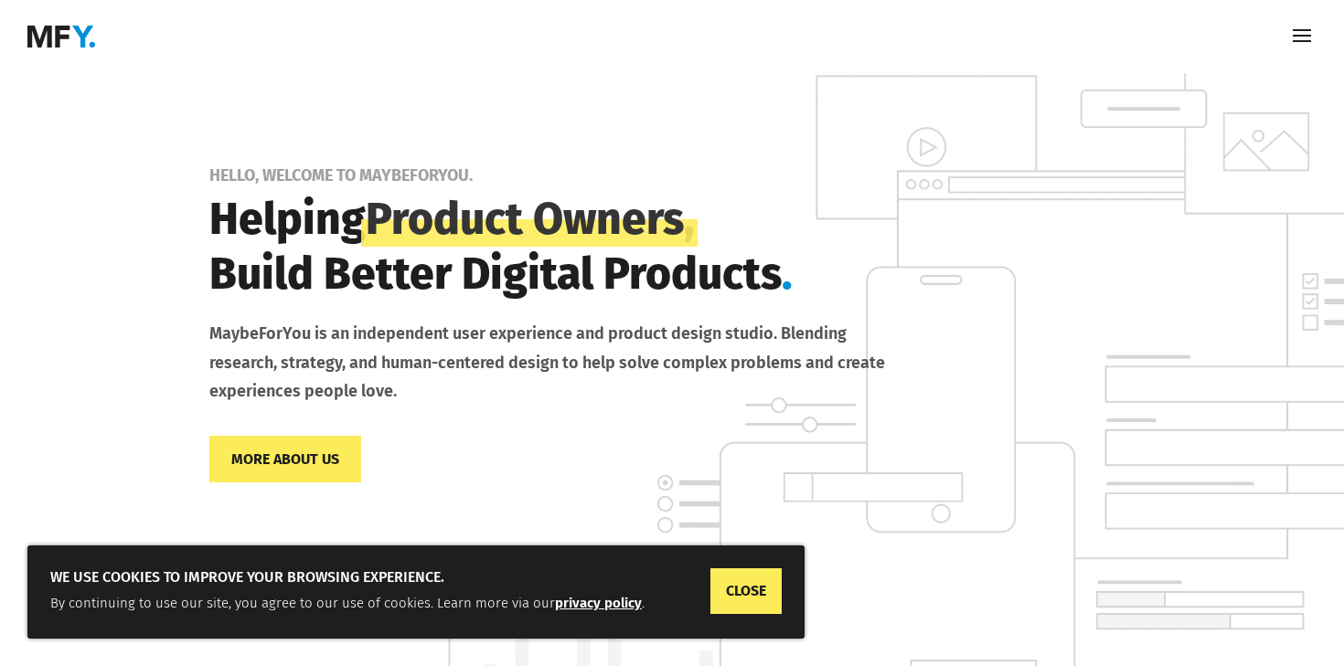 The height and width of the screenshot is (666, 1344). Describe the element at coordinates (733, 176) in the screenshot. I see `p: Hello, welcome to MaybeForYou.` at that location.